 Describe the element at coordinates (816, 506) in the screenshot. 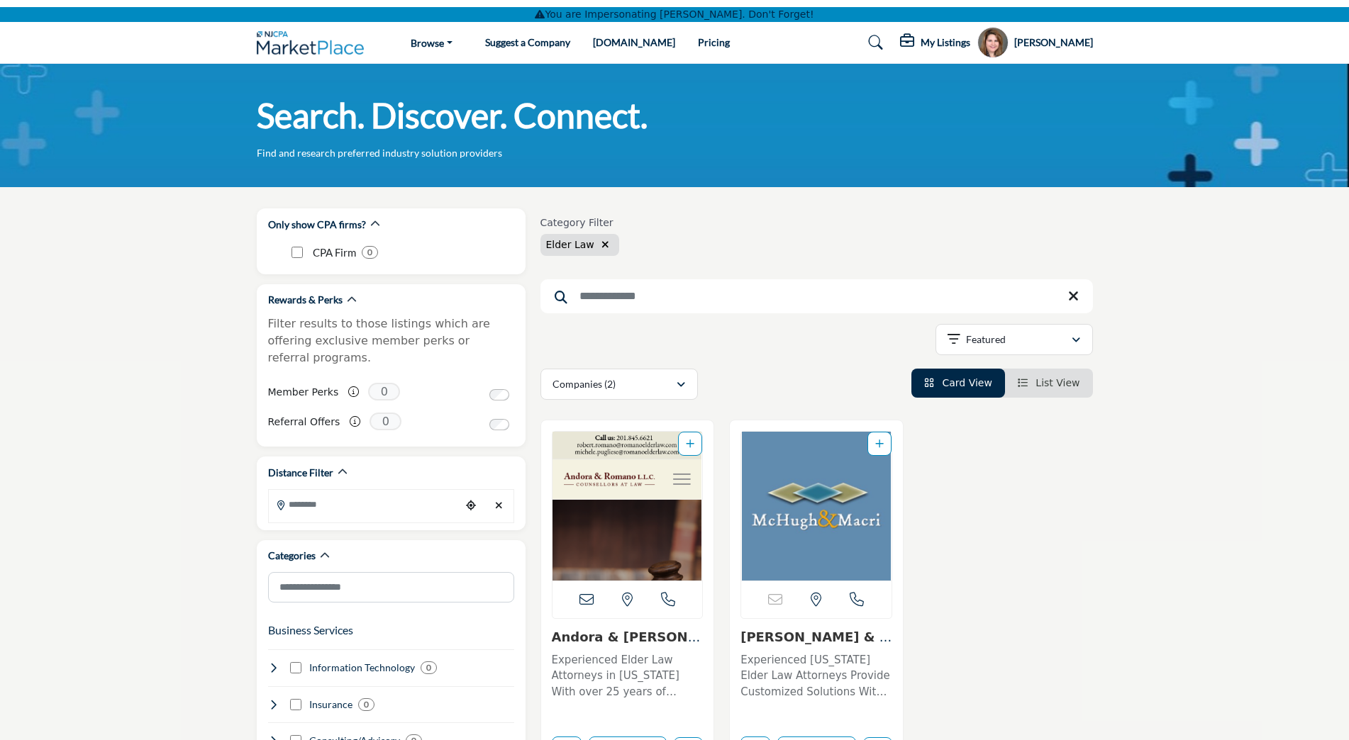

I see `img: Macri & Associates, LLC` at that location.